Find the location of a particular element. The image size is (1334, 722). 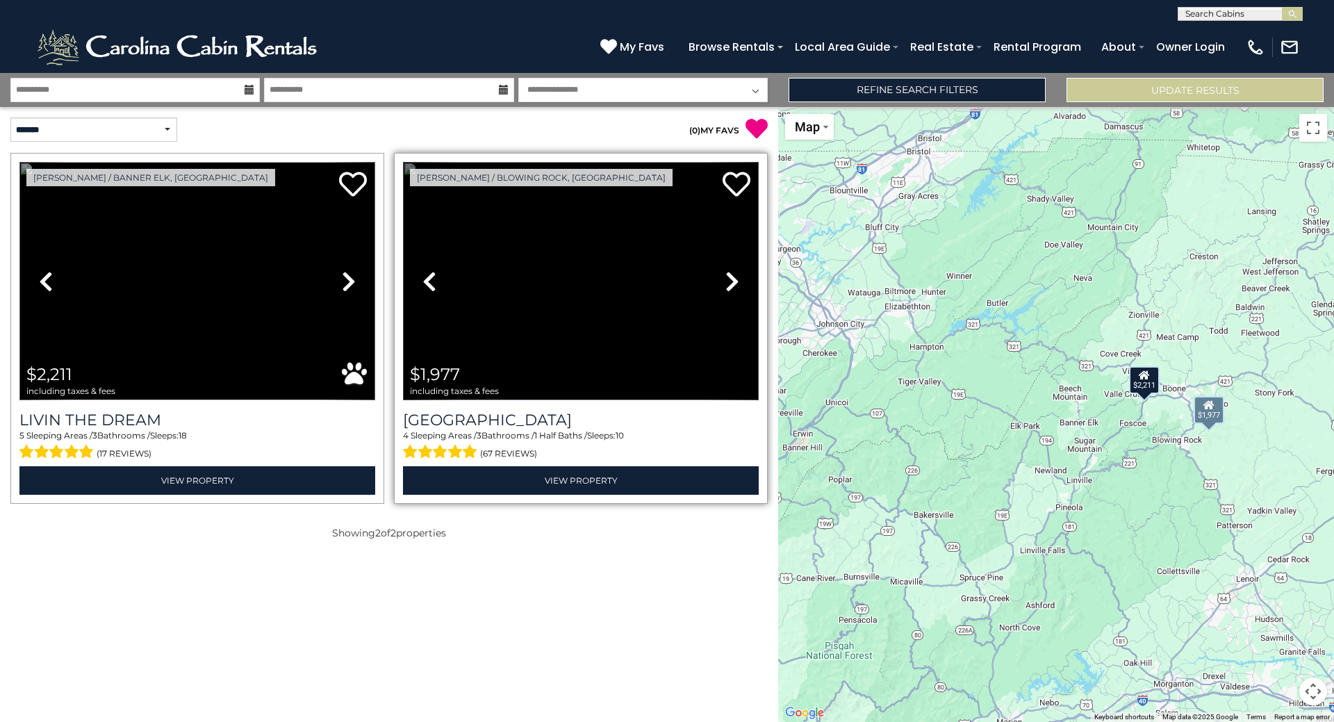

a: (0)MY FAVS is located at coordinates (714, 130).